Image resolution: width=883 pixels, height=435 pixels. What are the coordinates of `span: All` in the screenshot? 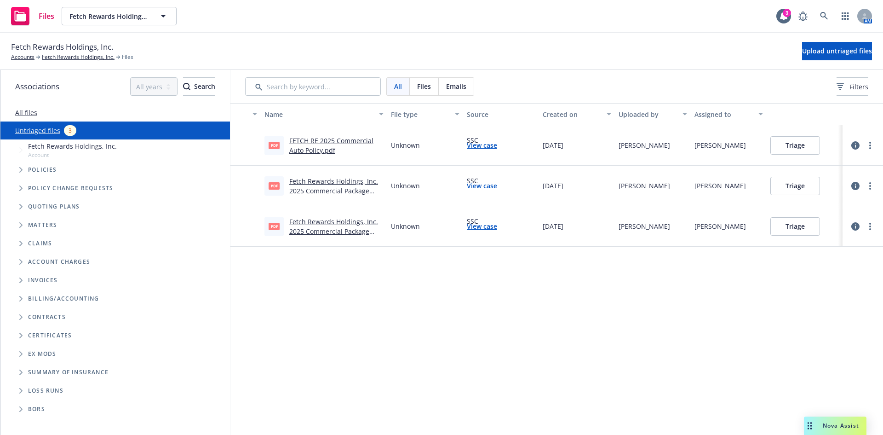 It's located at (398, 86).